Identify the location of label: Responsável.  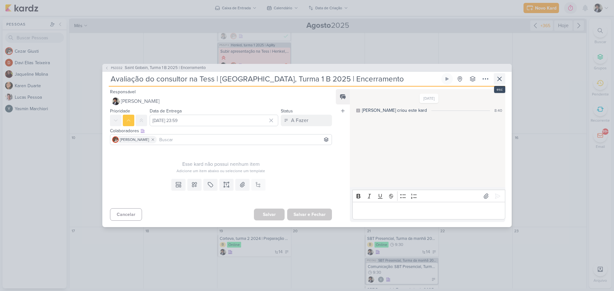
(123, 92).